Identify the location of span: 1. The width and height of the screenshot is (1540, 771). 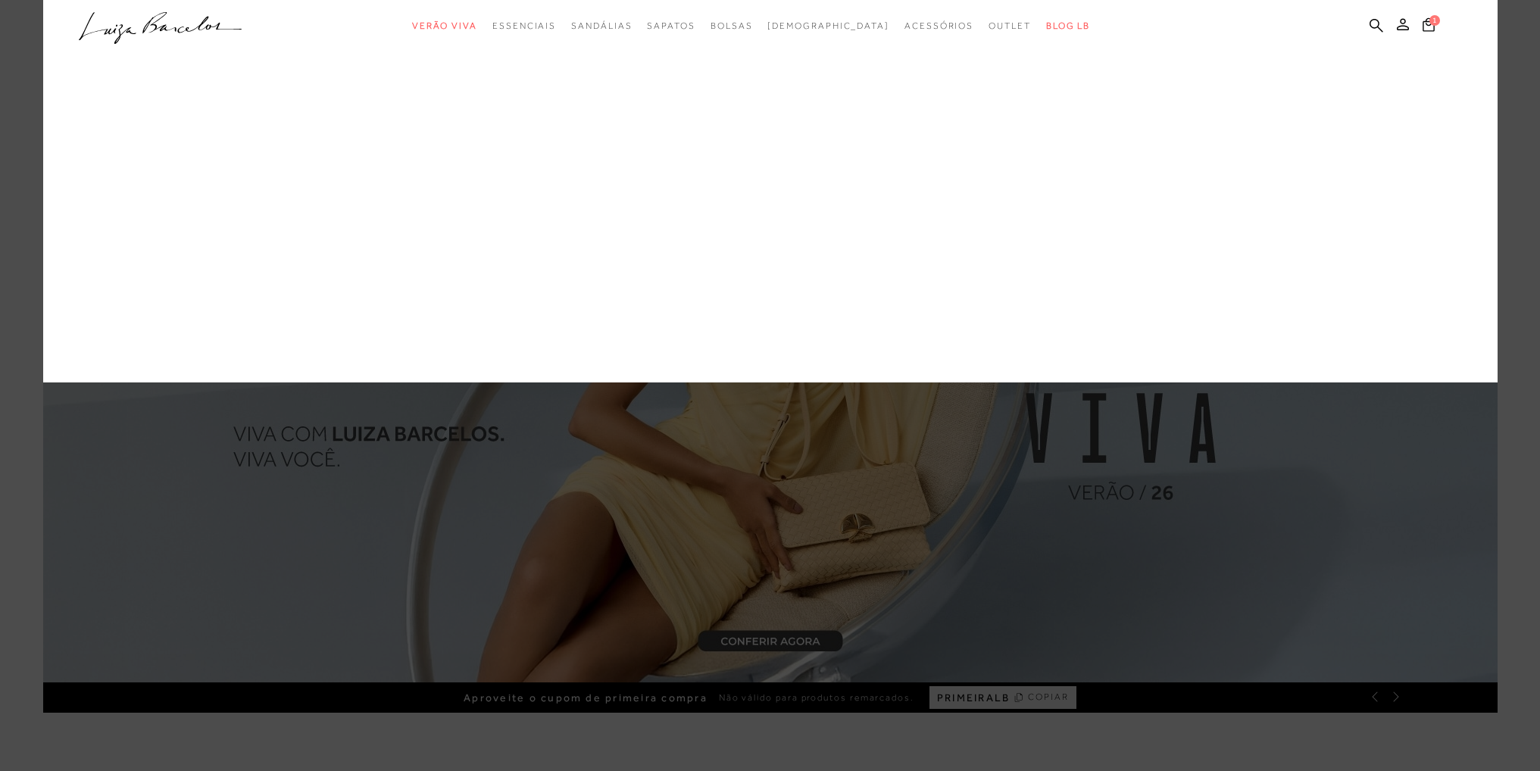
(1435, 20).